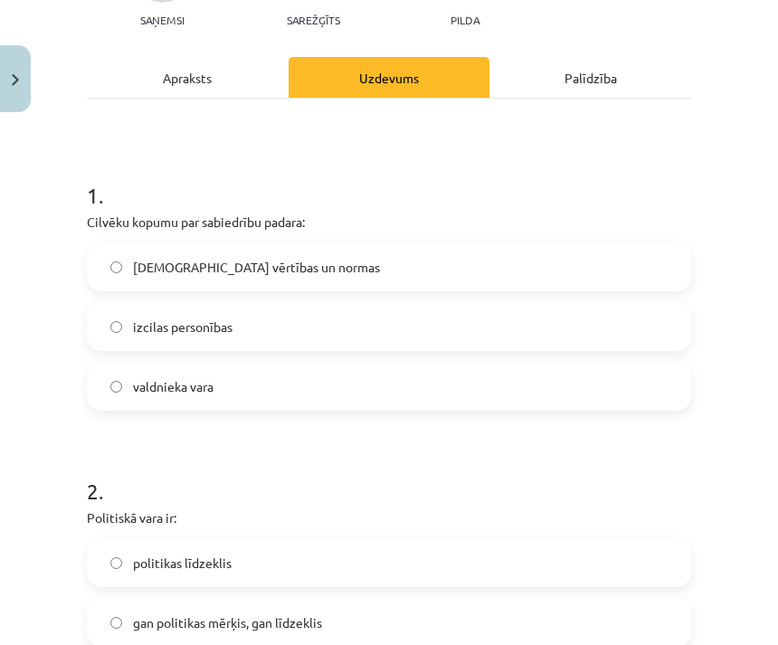  I want to click on input: valdnieka vara, so click(116, 386).